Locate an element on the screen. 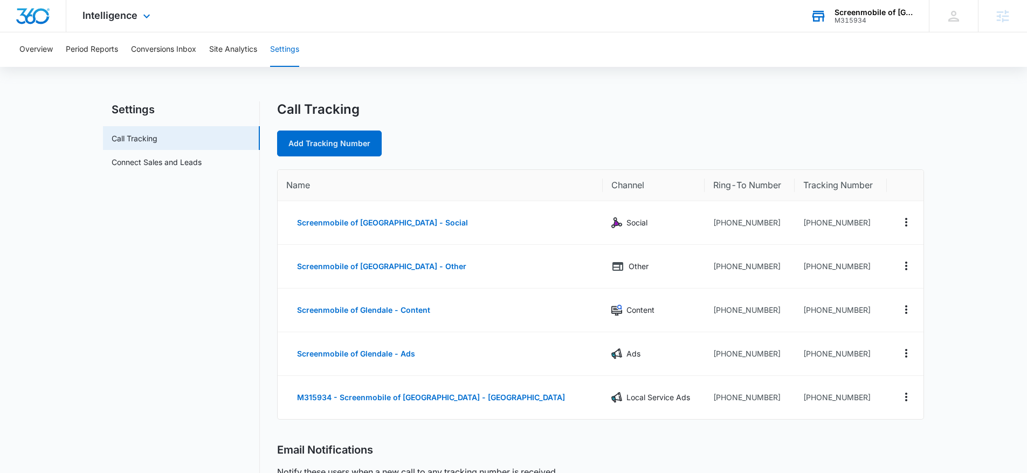 The height and width of the screenshot is (473, 1027). img: Social is located at coordinates (617, 223).